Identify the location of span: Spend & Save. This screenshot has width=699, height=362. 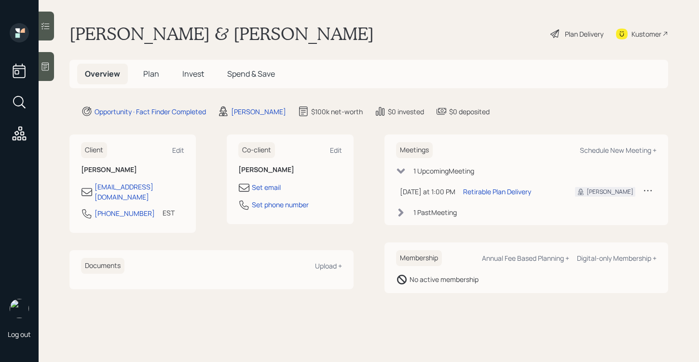
(251, 74).